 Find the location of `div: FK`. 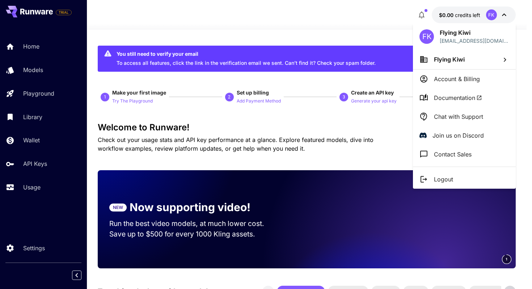

div: FK is located at coordinates (426, 37).